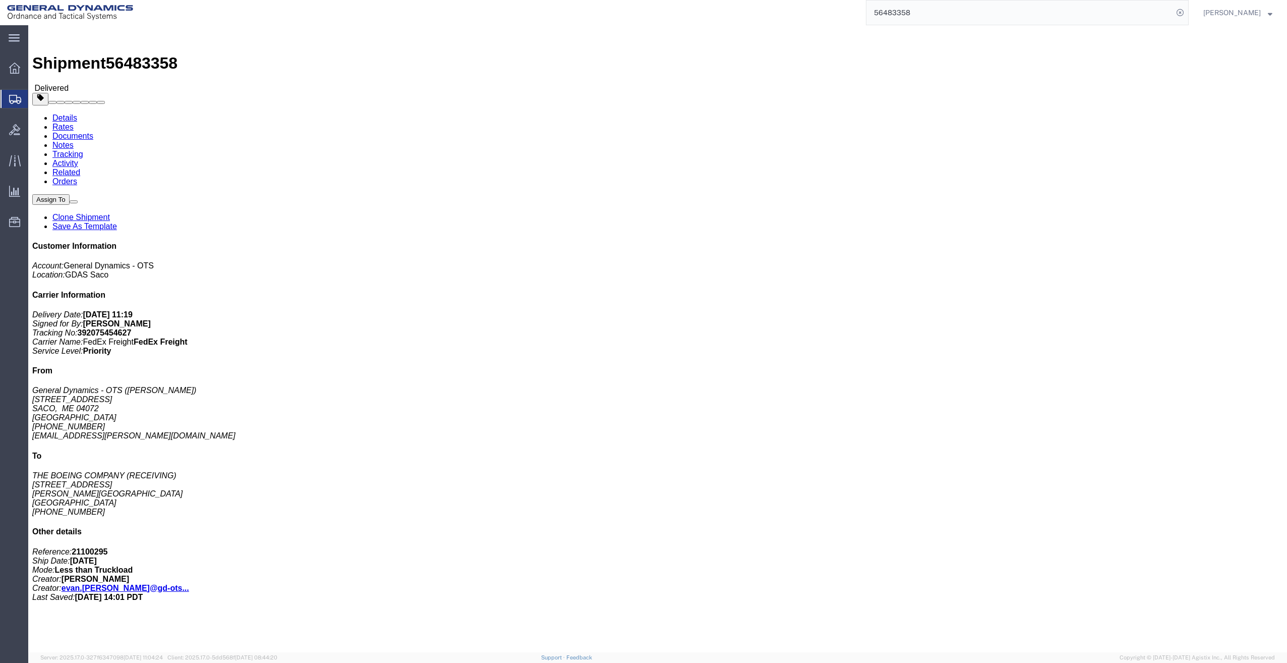 The width and height of the screenshot is (1287, 663). What do you see at coordinates (554, 657) in the screenshot?
I see `a: Support` at bounding box center [554, 657].